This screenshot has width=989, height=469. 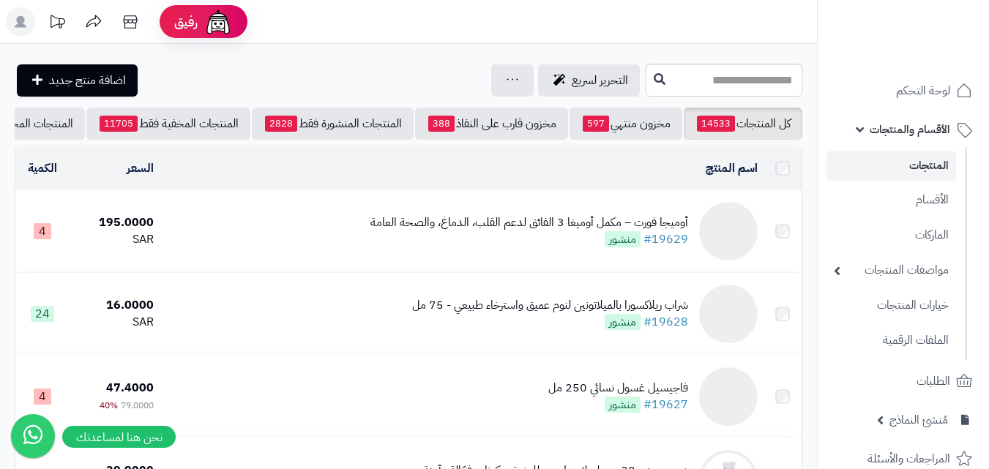 I want to click on span: 597, so click(x=596, y=124).